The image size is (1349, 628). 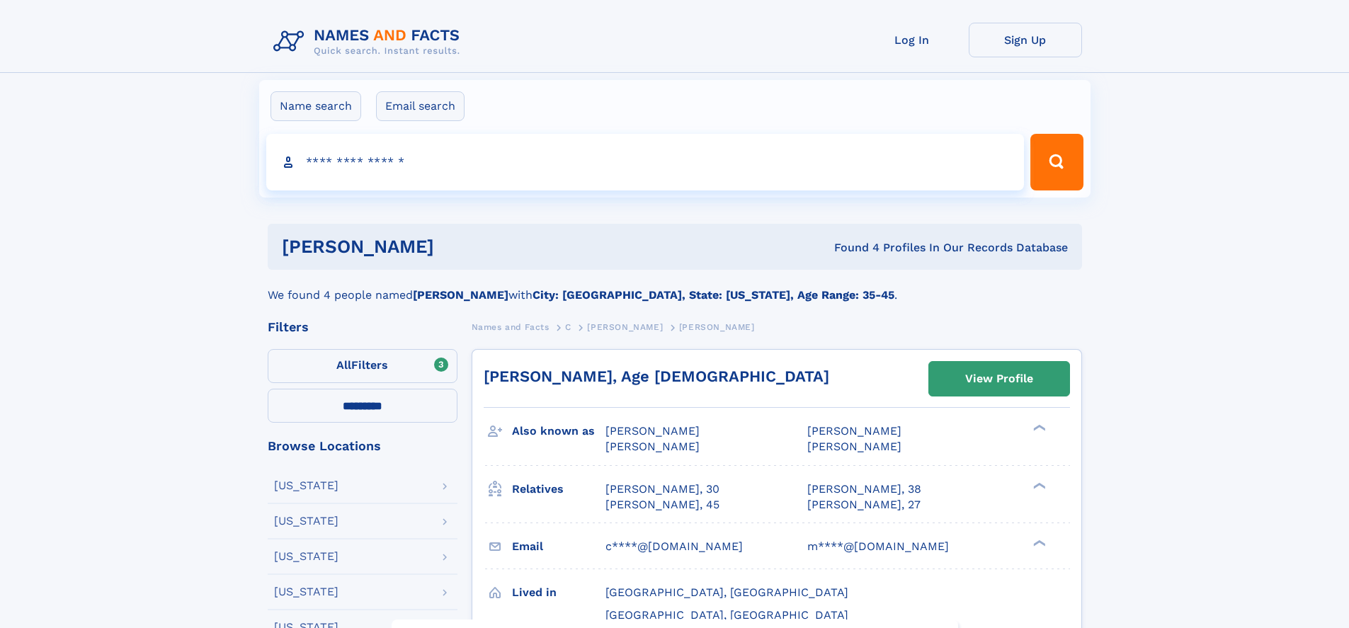 I want to click on label: Email search, so click(x=420, y=106).